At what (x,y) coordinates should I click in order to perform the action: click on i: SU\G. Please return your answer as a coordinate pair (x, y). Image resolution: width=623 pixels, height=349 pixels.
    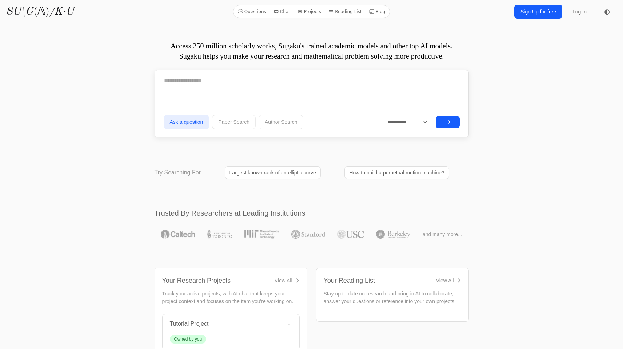
    Looking at the image, I should click on (20, 12).